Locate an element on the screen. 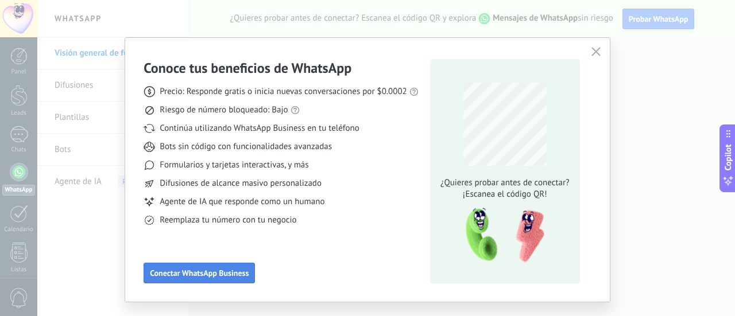 This screenshot has height=316, width=735. span: Agente de IA que responde como un humano is located at coordinates (242, 202).